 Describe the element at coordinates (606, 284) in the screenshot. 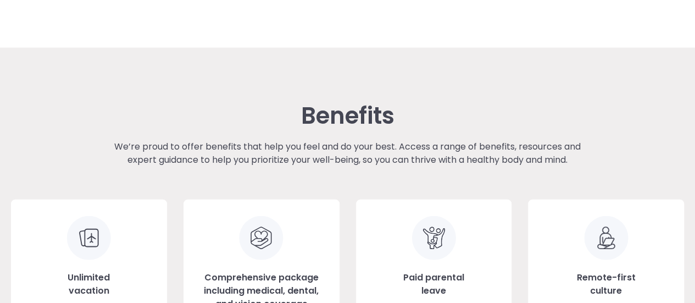

I see `h3: Remote-first culture` at that location.